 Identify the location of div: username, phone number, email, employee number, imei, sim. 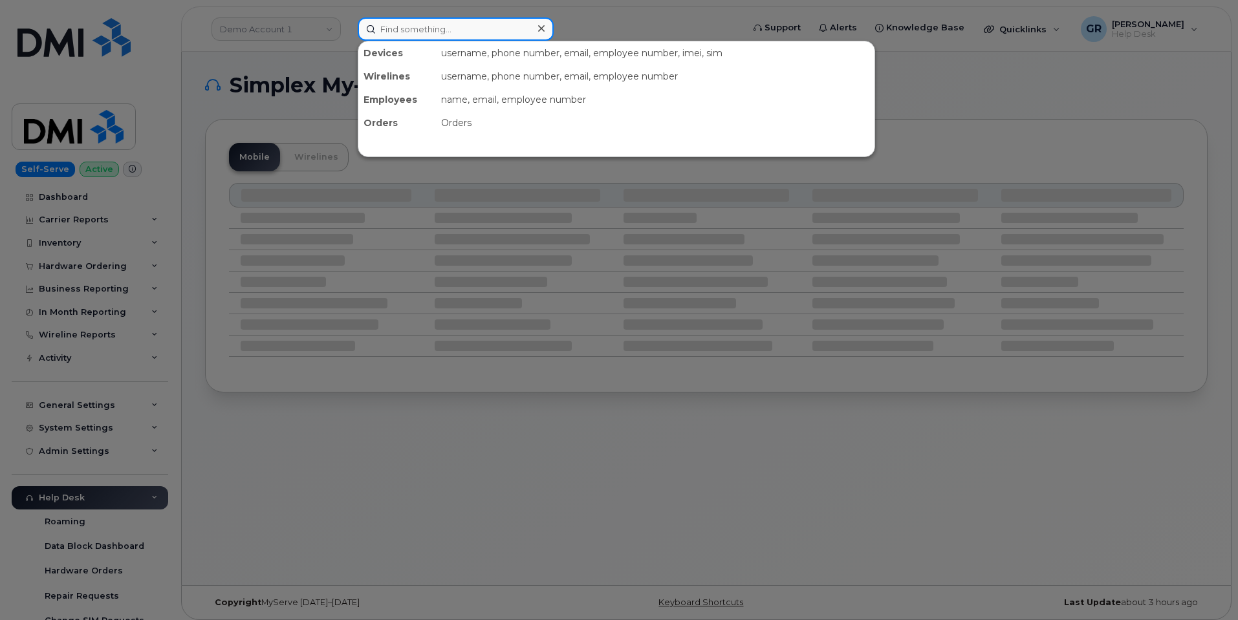
(655, 53).